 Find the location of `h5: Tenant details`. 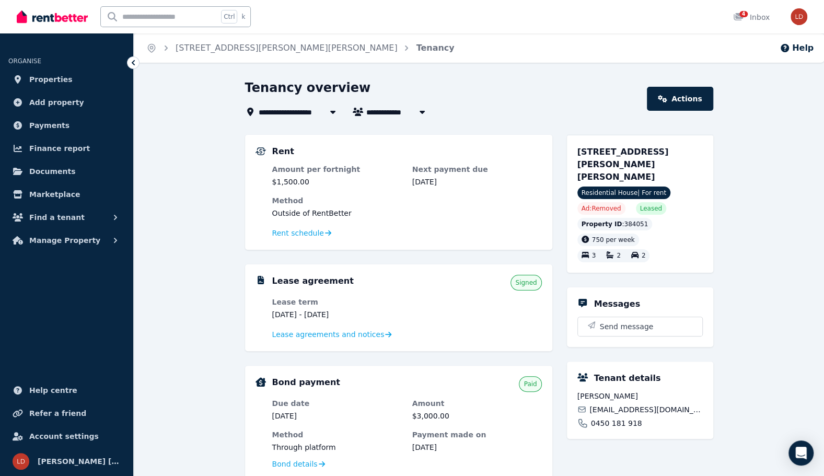

h5: Tenant details is located at coordinates (628, 378).